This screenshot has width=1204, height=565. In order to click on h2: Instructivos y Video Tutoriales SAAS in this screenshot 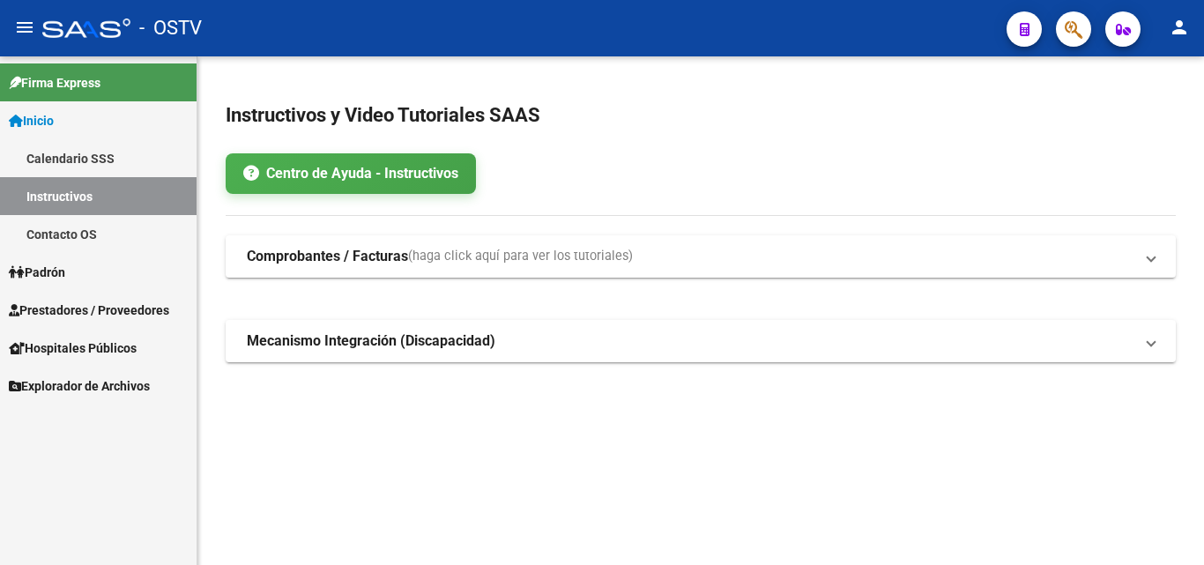, I will do `click(701, 115)`.